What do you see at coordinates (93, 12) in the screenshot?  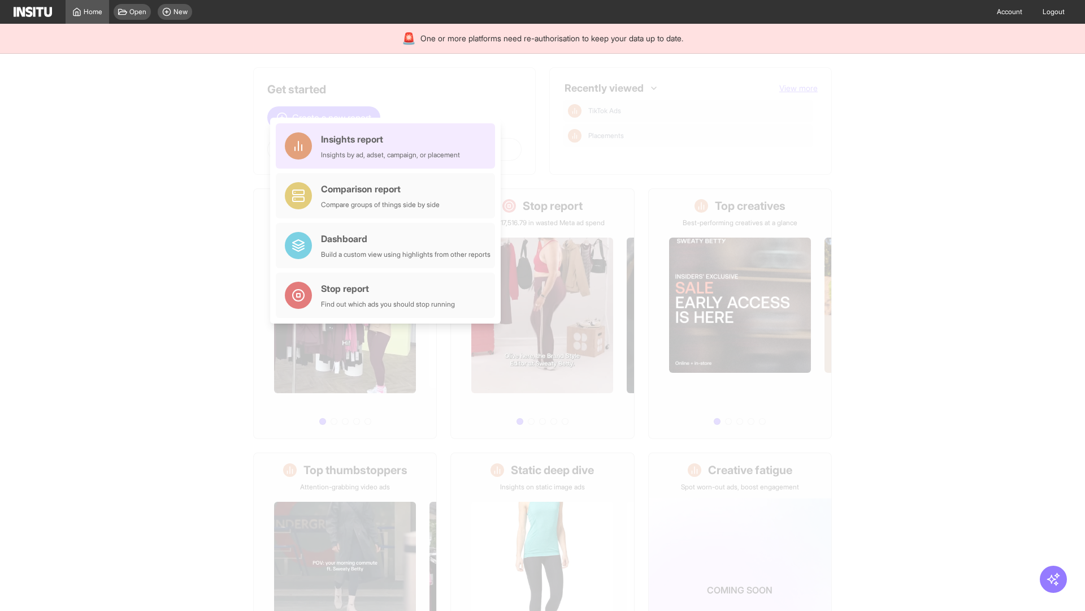 I see `span: Home` at bounding box center [93, 12].